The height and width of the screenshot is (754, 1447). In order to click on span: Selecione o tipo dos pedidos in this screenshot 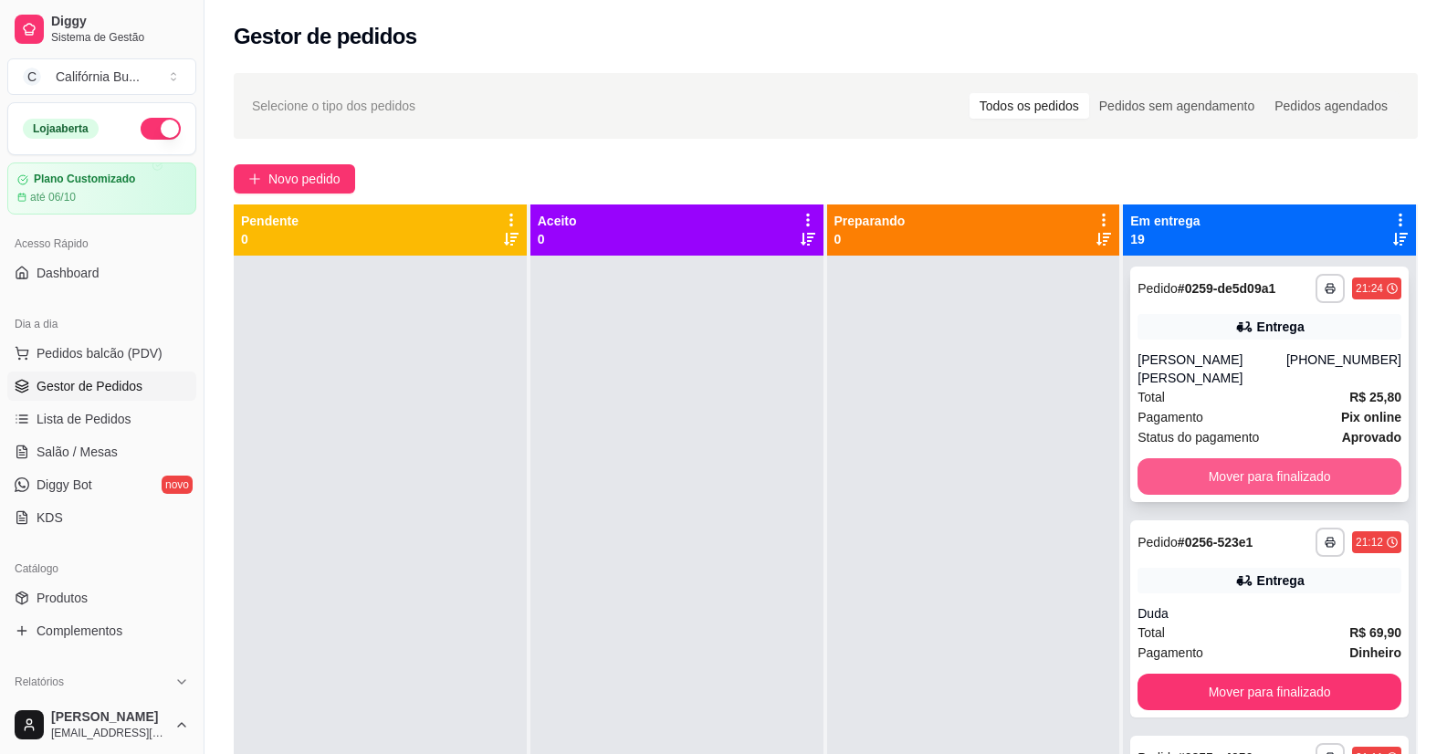, I will do `click(333, 106)`.